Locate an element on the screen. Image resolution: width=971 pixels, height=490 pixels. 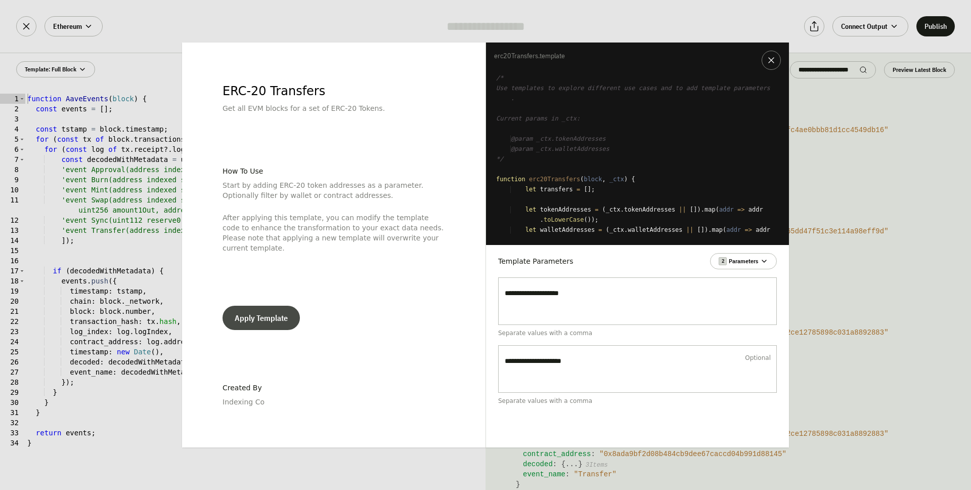
span: 2 is located at coordinates (723, 261).